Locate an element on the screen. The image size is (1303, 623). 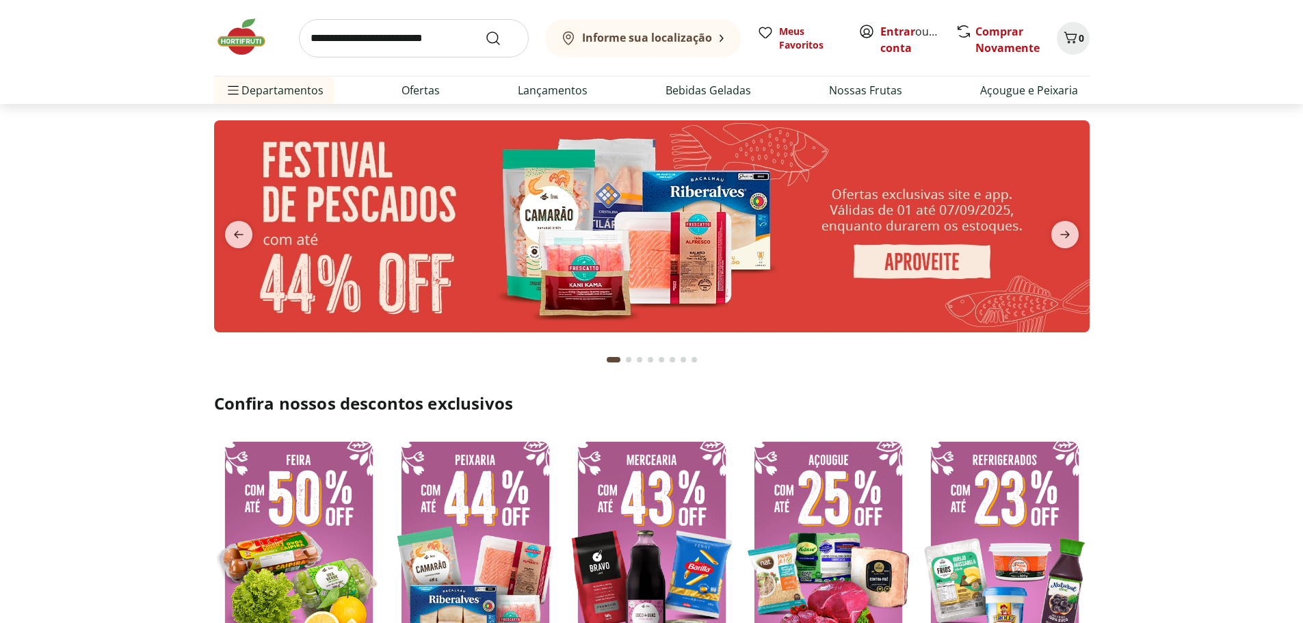
button: Go to page 4 from fs-carousel is located at coordinates (650, 360).